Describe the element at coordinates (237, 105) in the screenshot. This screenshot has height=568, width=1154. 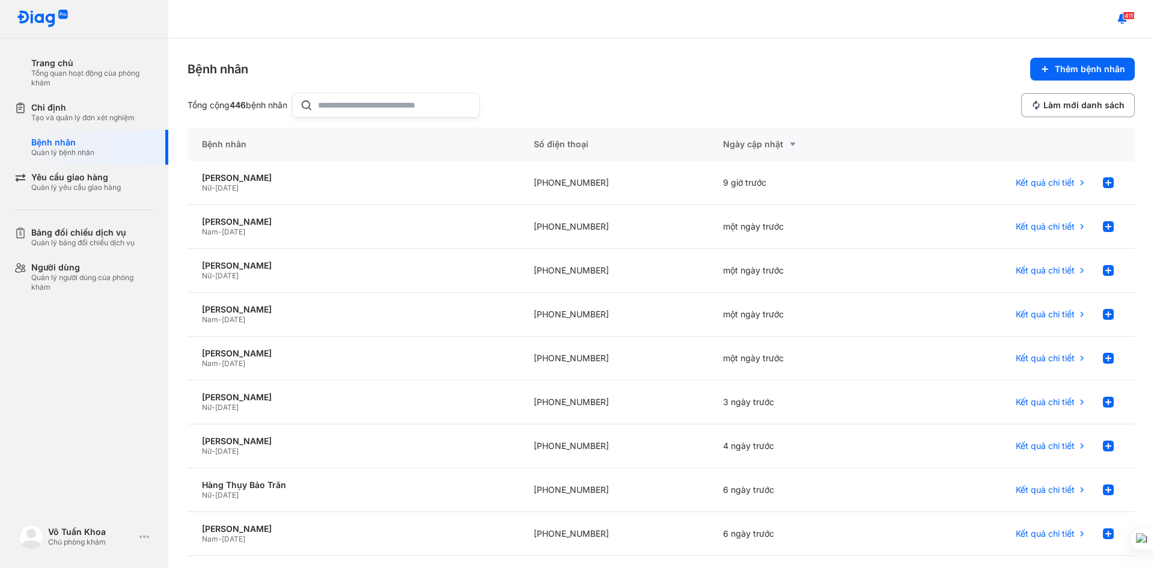
I see `span: 446` at that location.